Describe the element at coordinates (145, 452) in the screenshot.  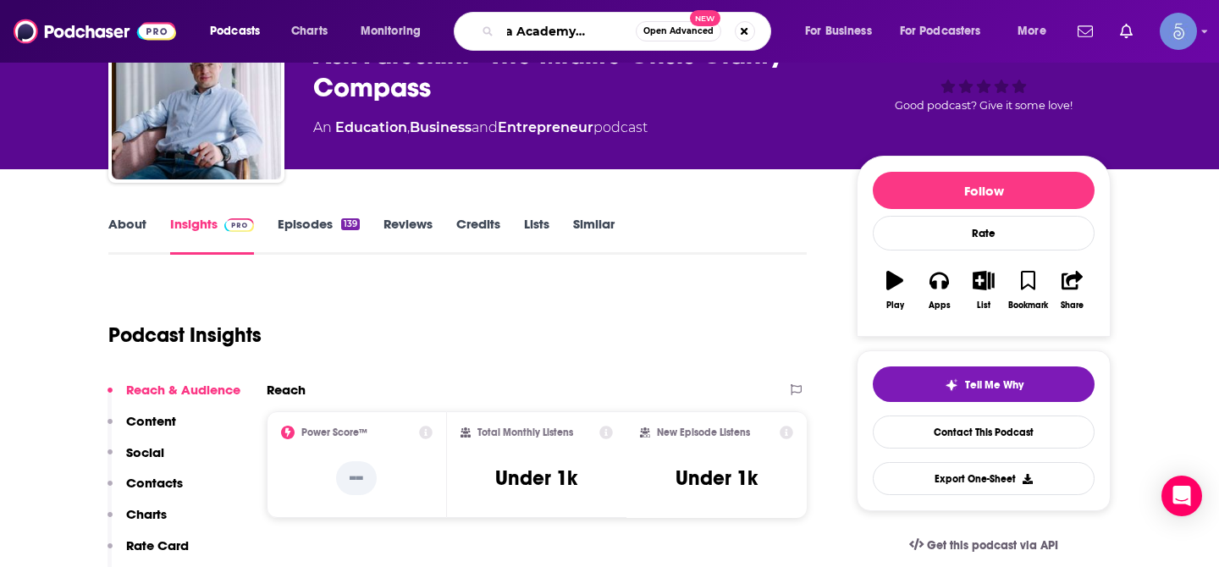
I see `p: Social` at that location.